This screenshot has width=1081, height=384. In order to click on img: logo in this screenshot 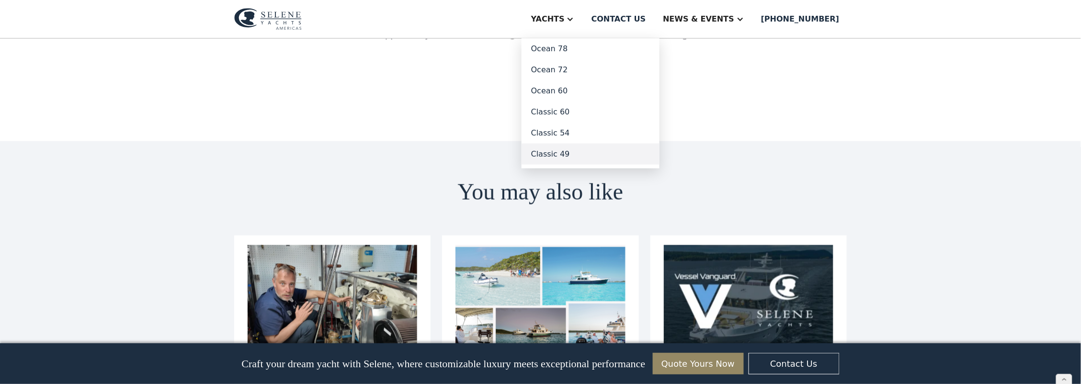, I will do `click(268, 19)`.